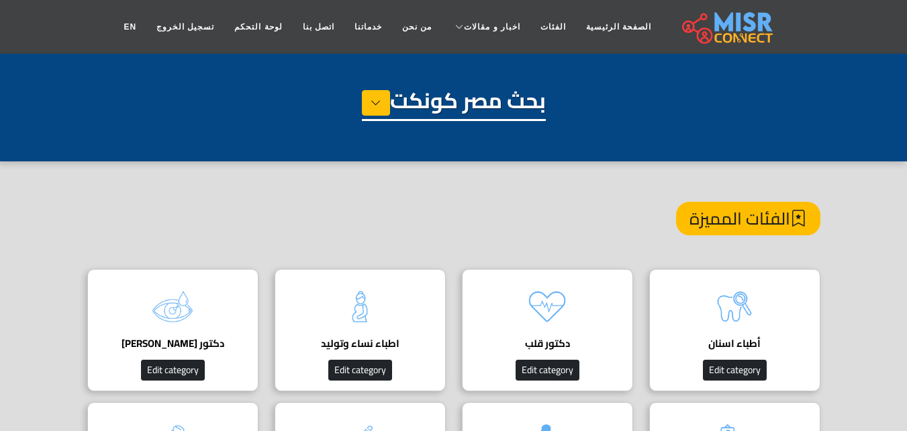 The image size is (907, 431). I want to click on h4: الفئات المميزة, so click(748, 218).